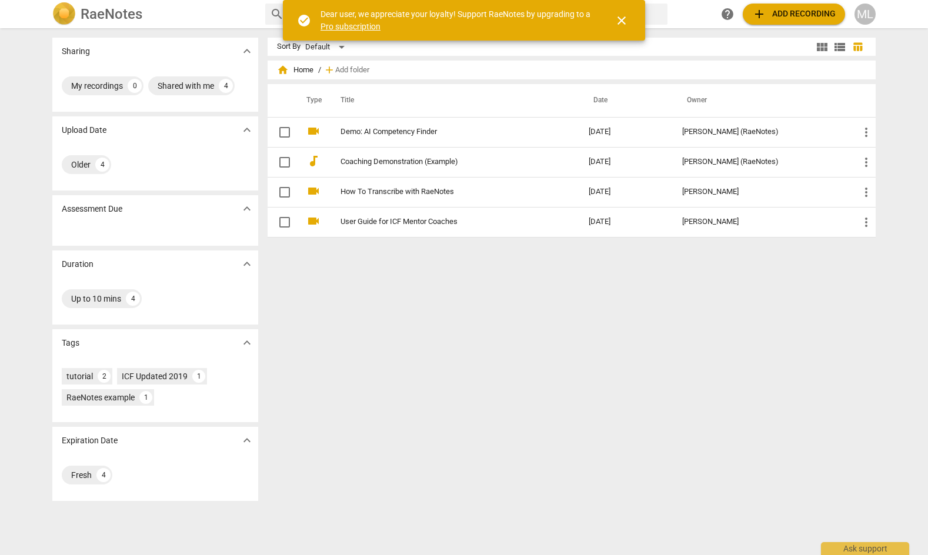  What do you see at coordinates (865, 14) in the screenshot?
I see `button: ML` at bounding box center [865, 14].